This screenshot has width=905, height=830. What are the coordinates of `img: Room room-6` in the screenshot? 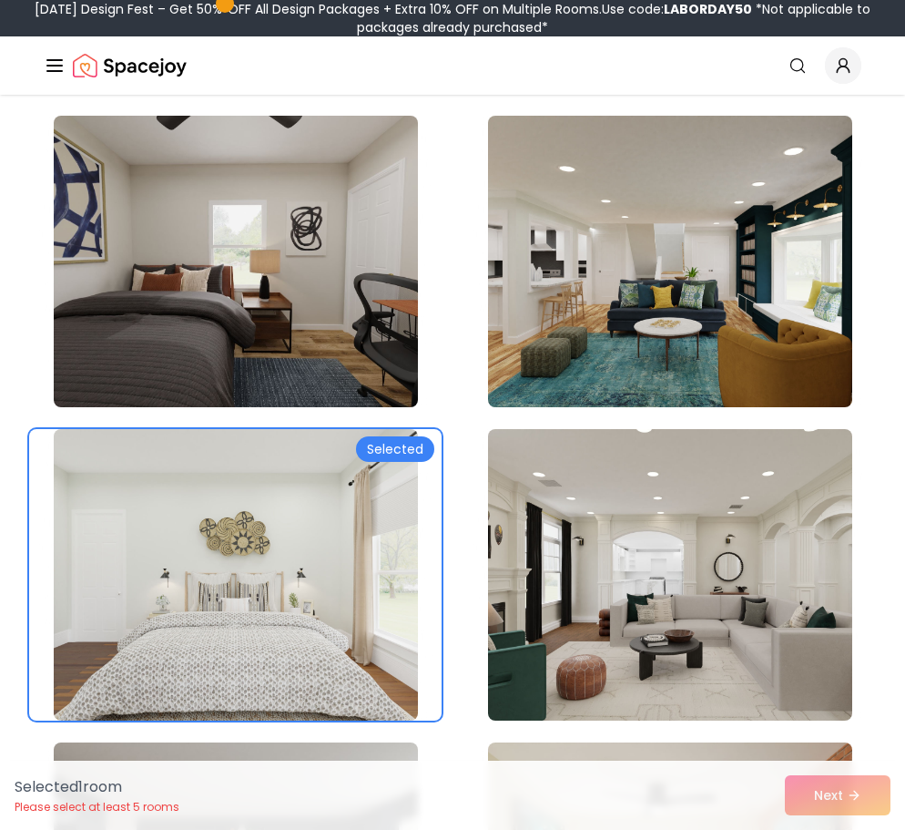 It's located at (670, 261).